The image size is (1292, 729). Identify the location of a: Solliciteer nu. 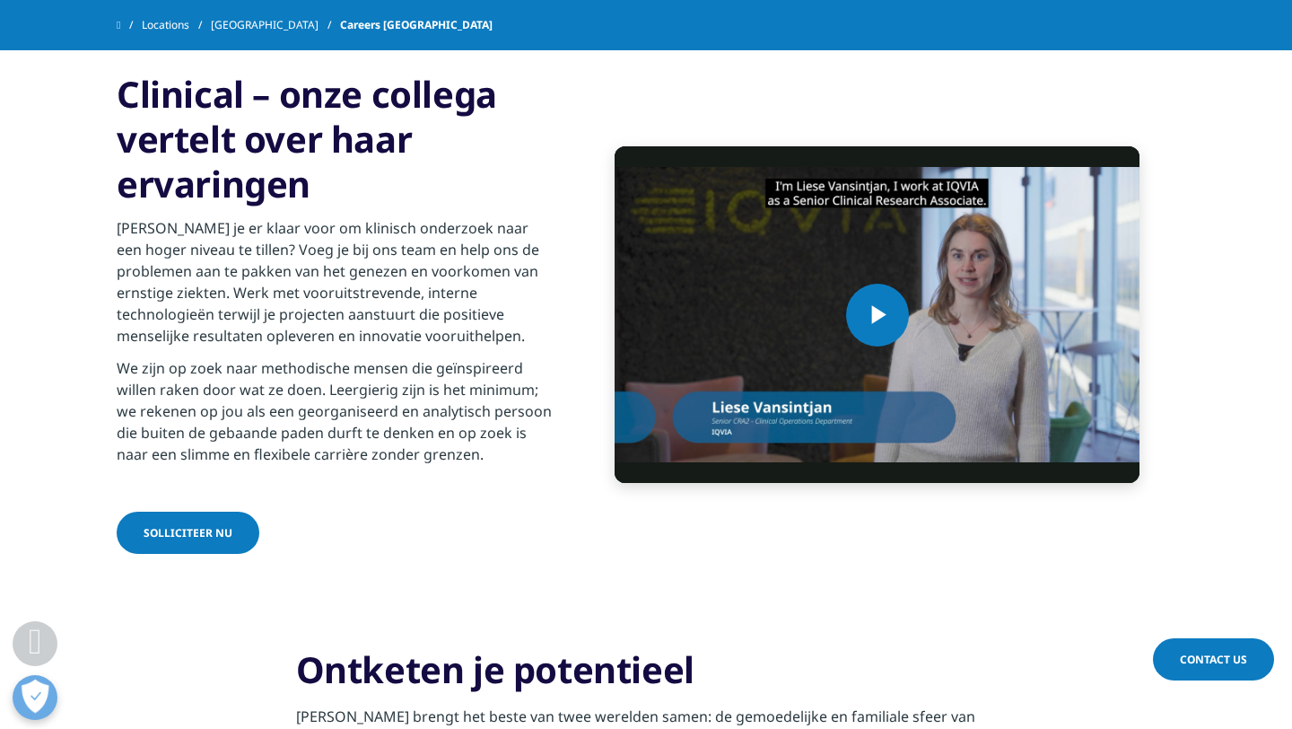
(188, 532).